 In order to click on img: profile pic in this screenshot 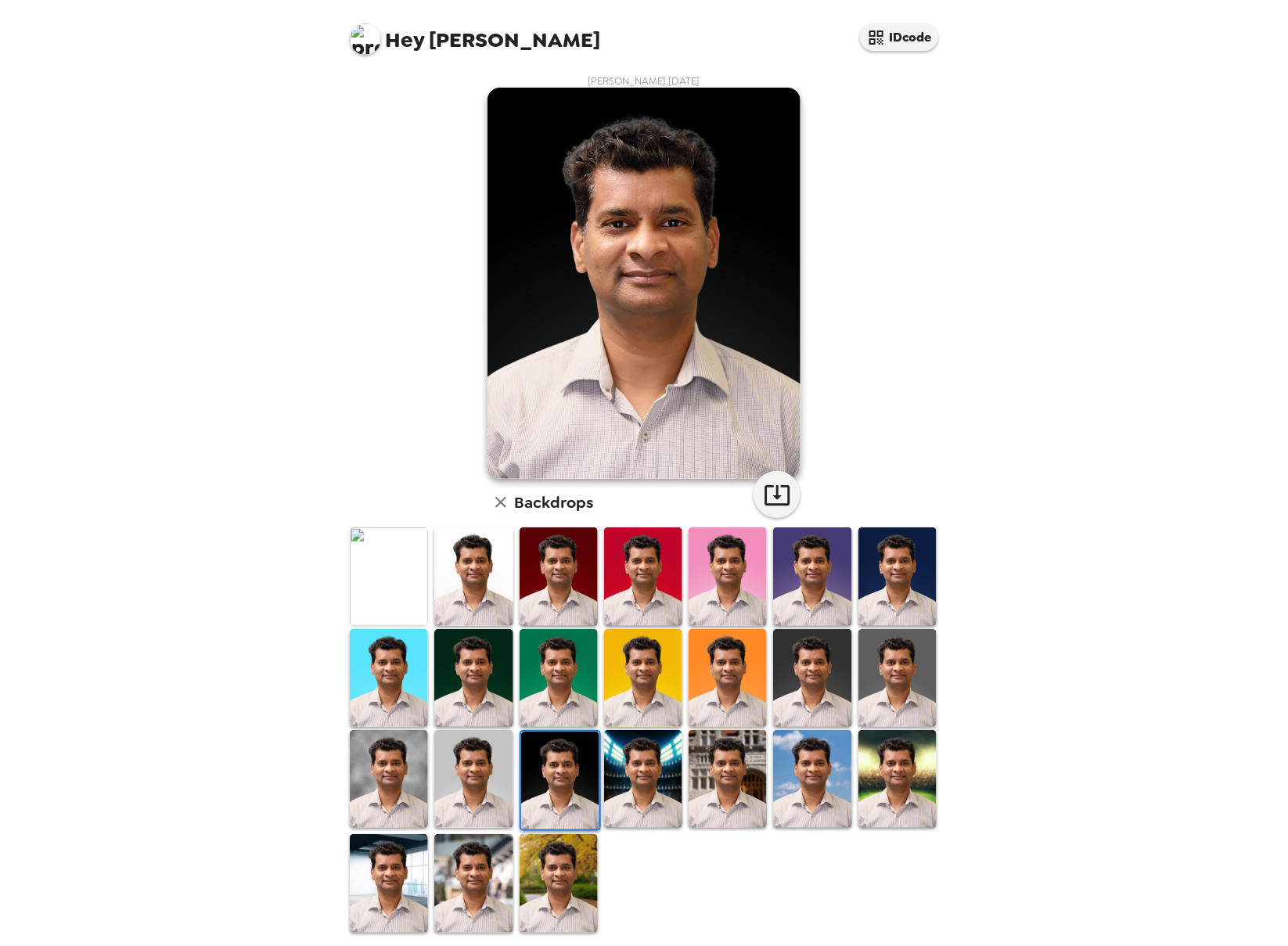, I will do `click(366, 39)`.